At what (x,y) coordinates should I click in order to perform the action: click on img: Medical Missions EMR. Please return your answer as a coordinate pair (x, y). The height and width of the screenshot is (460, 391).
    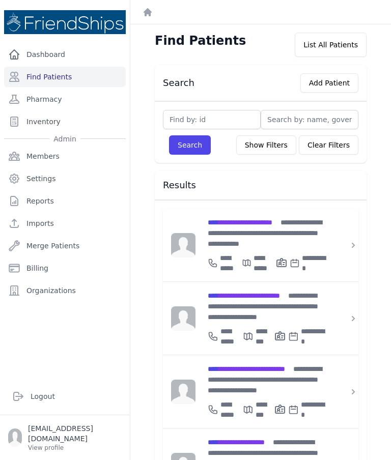
    Looking at the image, I should click on (65, 22).